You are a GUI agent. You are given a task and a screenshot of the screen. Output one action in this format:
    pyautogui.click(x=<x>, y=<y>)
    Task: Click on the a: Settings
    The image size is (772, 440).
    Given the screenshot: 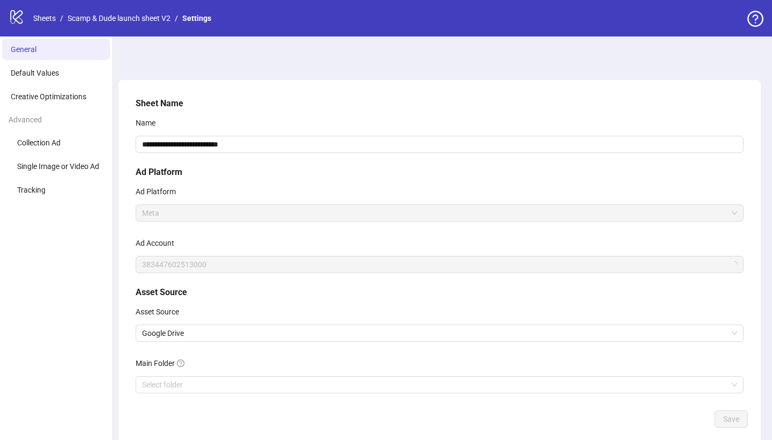 What is the action you would take?
    pyautogui.click(x=197, y=18)
    